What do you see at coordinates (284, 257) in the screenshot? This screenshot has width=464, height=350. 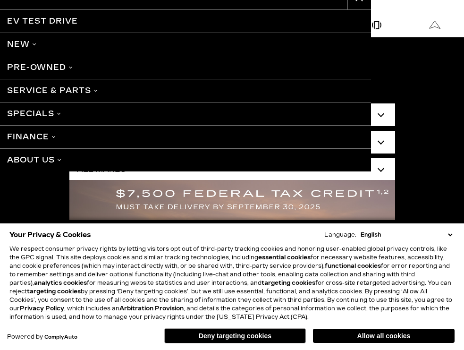 I see `strong: essential cookies` at bounding box center [284, 257].